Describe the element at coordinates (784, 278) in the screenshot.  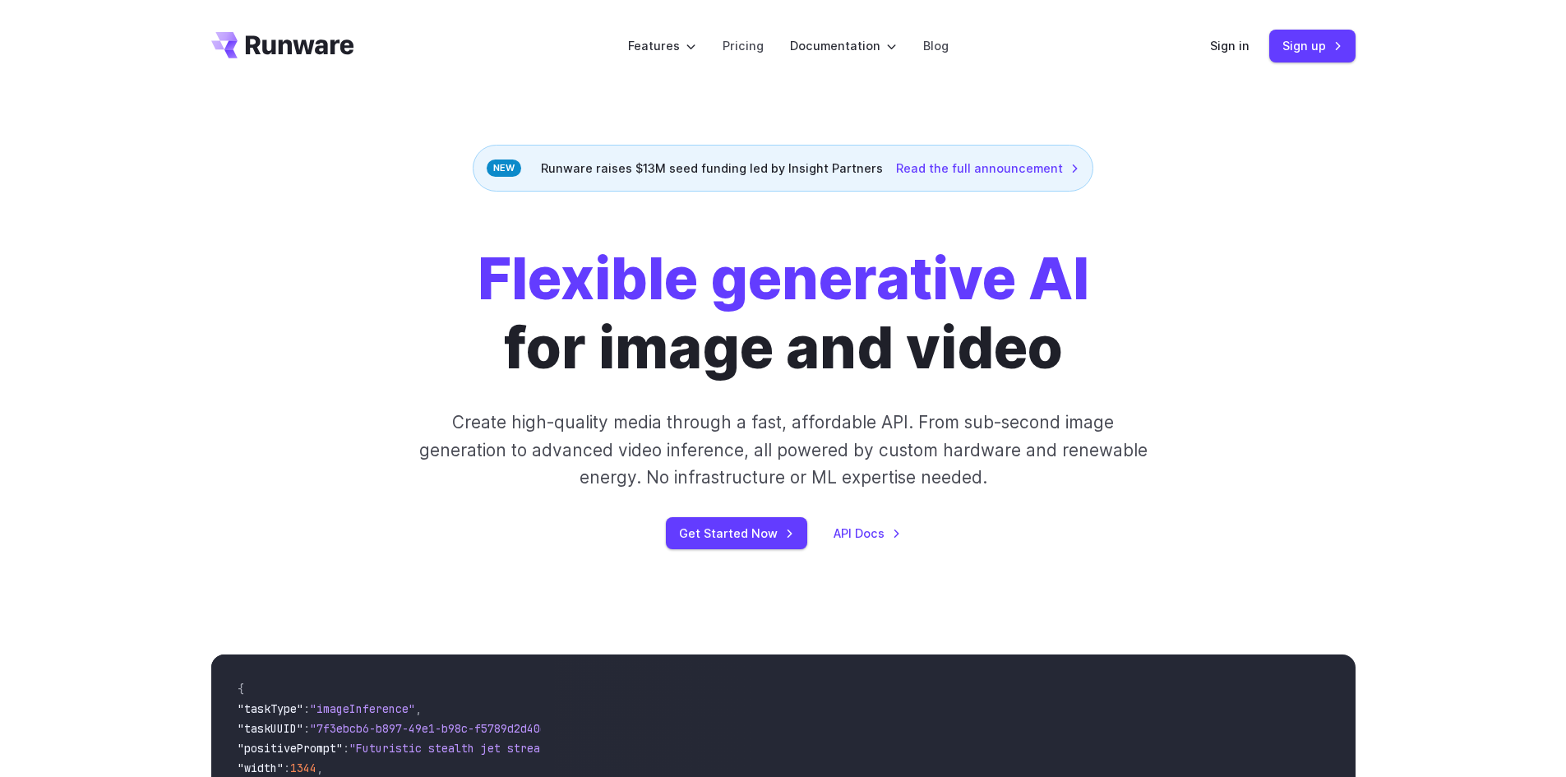
I see `strong: Flexible generative AI` at that location.